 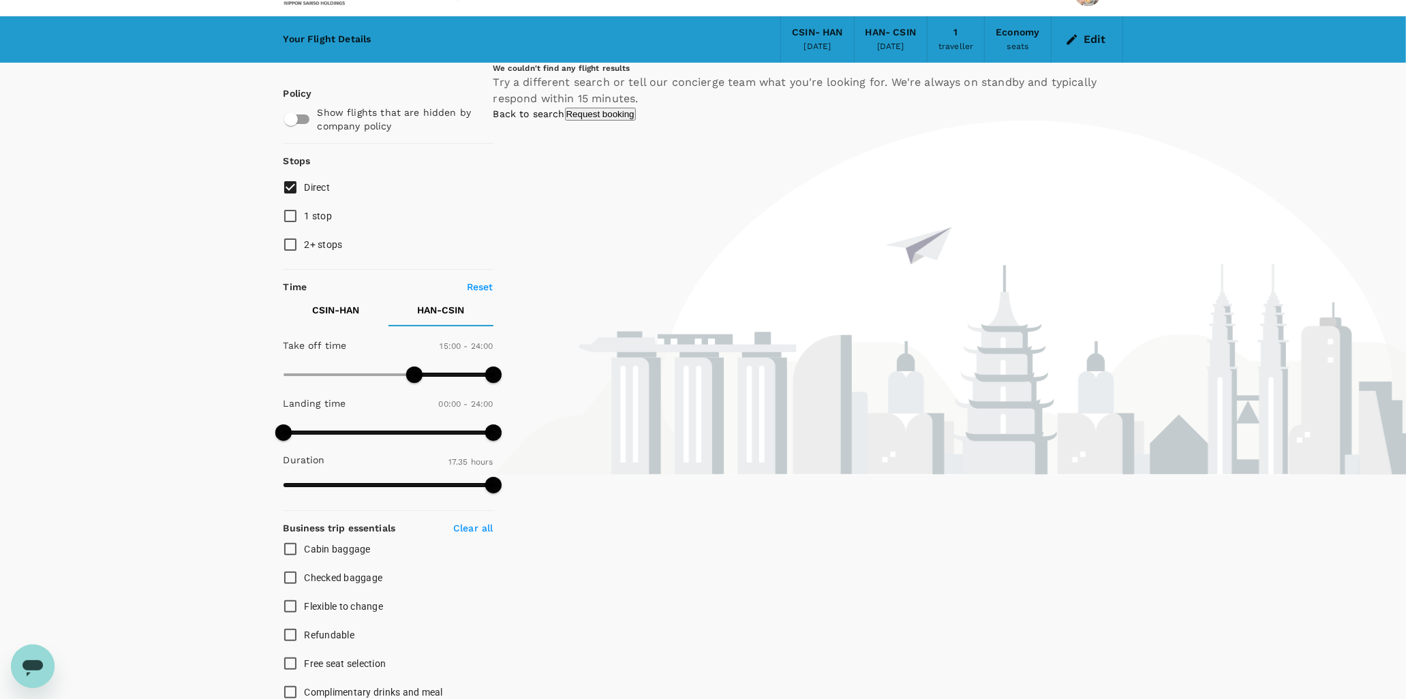 I want to click on span: Free seat selection, so click(x=345, y=664).